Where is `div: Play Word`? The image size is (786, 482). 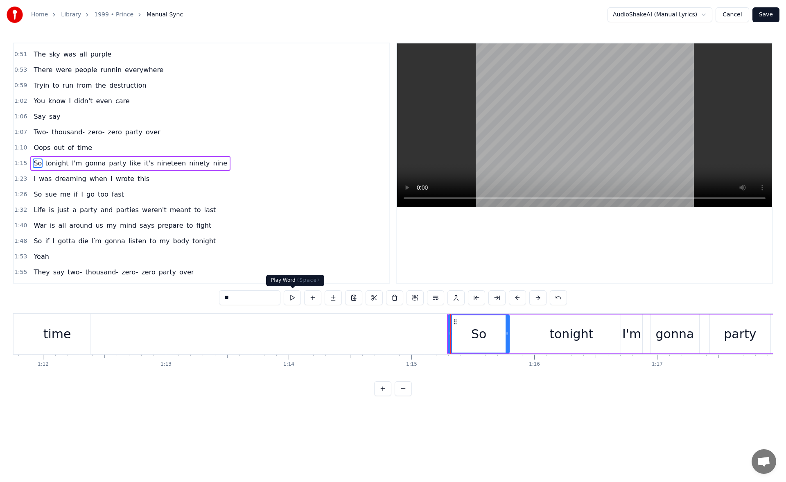
div: Play Word is located at coordinates (295, 280).